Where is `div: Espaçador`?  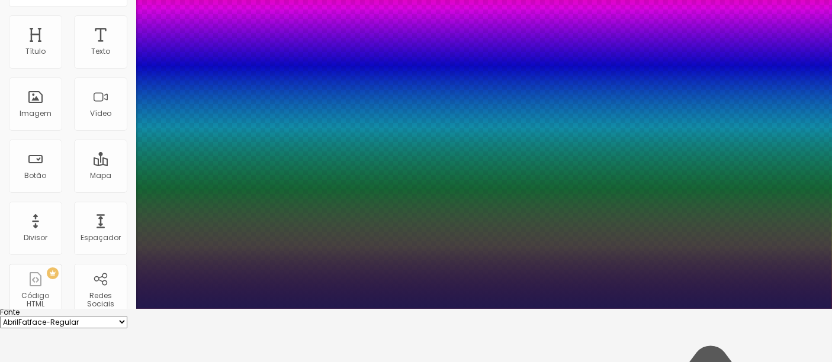 div: Espaçador is located at coordinates (101, 238).